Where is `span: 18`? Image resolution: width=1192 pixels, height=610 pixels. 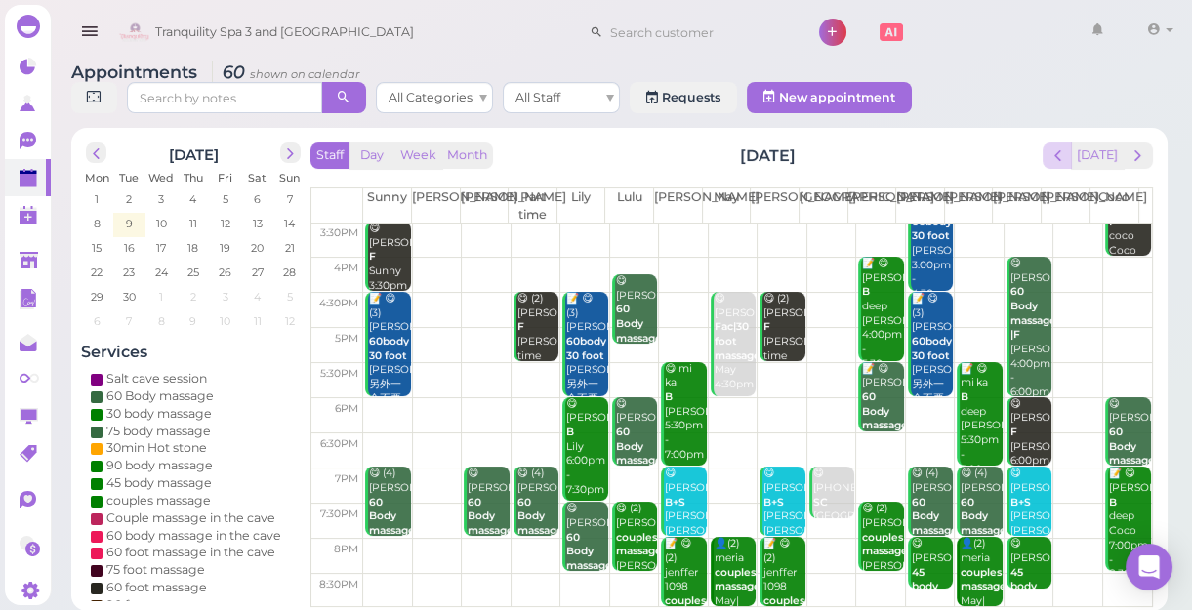
span: 18 is located at coordinates (192, 248).